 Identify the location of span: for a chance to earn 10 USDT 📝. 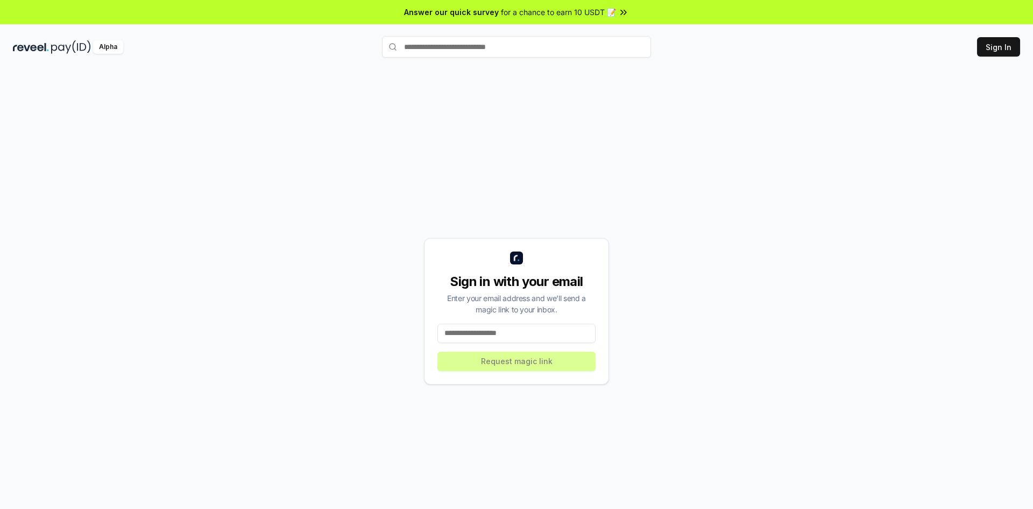
(559, 12).